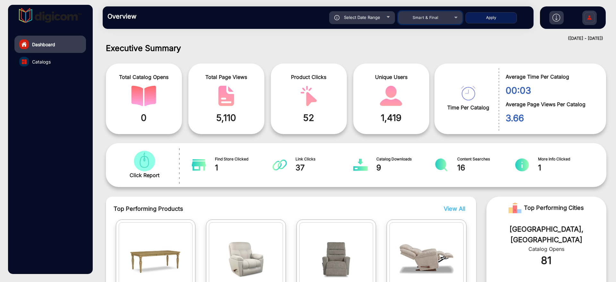 Image resolution: width=616 pixels, height=282 pixels. What do you see at coordinates (41, 62) in the screenshot?
I see `span: Catalogs` at bounding box center [41, 62].